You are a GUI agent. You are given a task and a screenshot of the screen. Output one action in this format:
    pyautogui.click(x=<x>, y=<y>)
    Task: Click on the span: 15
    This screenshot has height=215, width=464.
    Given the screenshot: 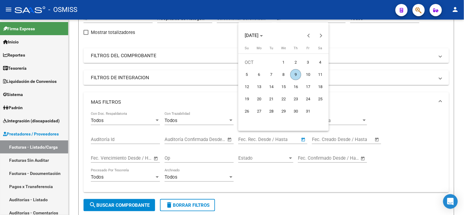 What is the action you would take?
    pyautogui.click(x=283, y=87)
    